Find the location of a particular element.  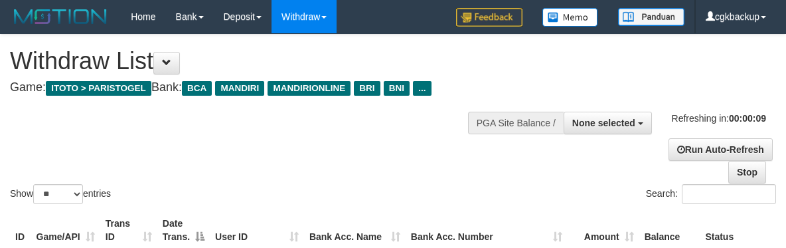

label: Show entries is located at coordinates (60, 194).